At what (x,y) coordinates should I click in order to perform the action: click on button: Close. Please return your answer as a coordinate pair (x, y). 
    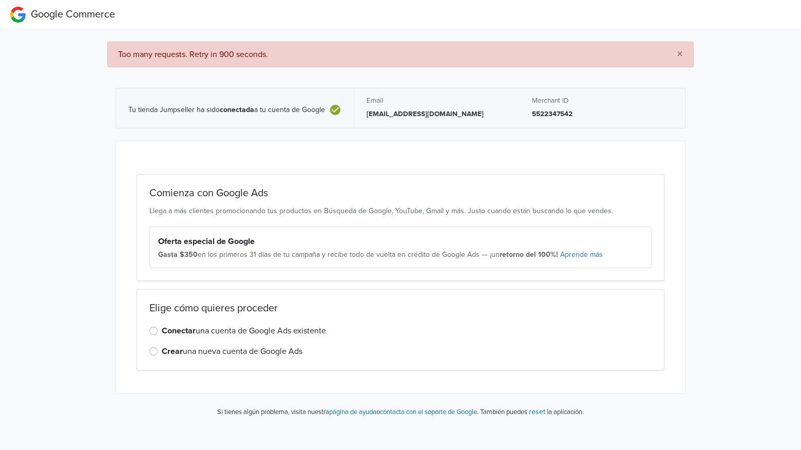
    Looking at the image, I should click on (680, 54).